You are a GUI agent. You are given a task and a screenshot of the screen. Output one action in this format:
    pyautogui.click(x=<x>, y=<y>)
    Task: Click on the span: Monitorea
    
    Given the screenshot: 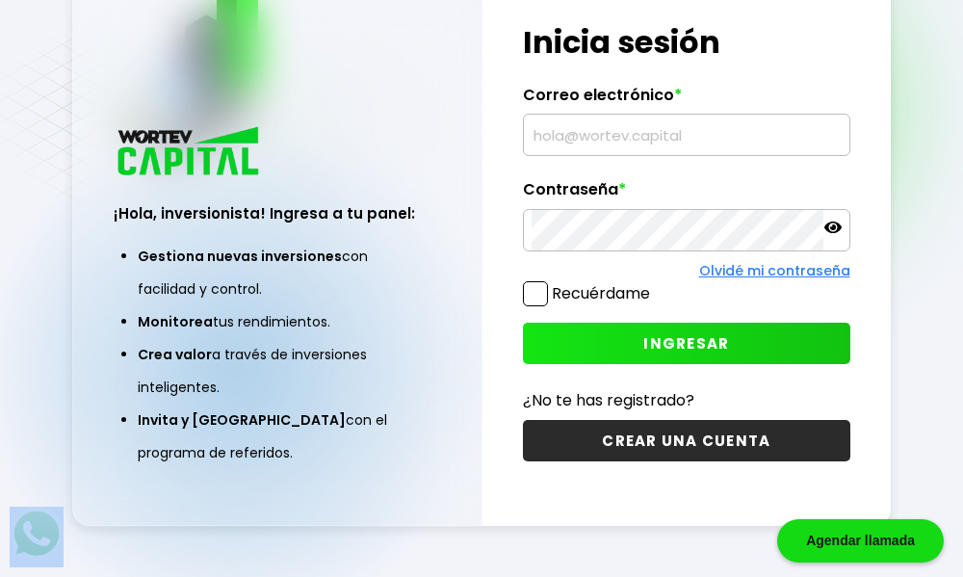 What is the action you would take?
    pyautogui.click(x=175, y=322)
    